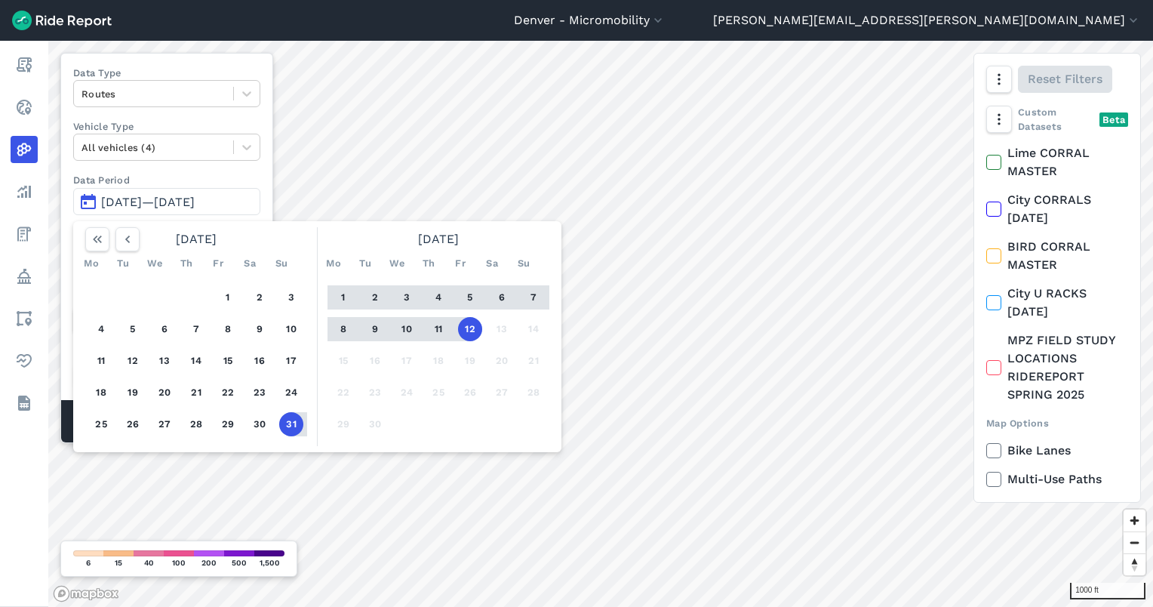 This screenshot has width=1153, height=607. I want to click on a: Areas, so click(24, 318).